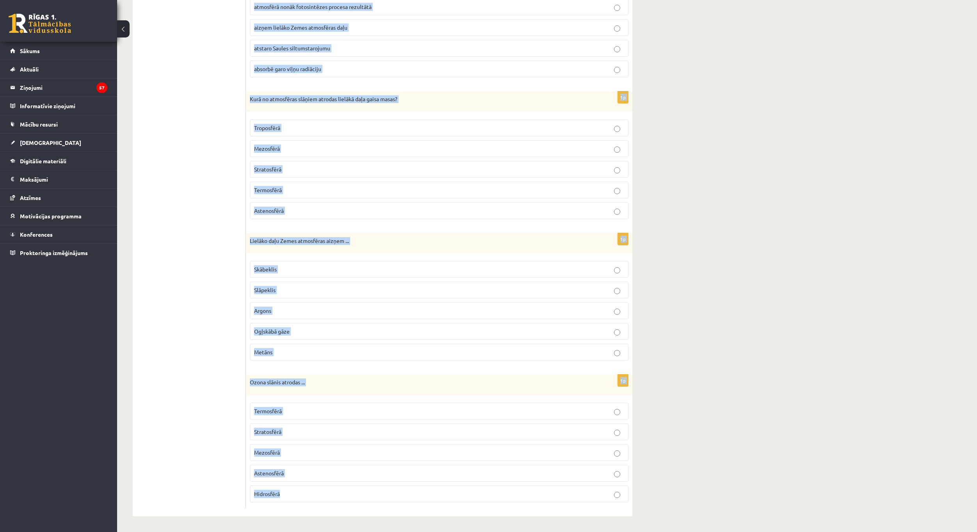 Image resolution: width=977 pixels, height=532 pixels. What do you see at coordinates (59, 161) in the screenshot?
I see `a: Digitālie materiāli` at bounding box center [59, 161].